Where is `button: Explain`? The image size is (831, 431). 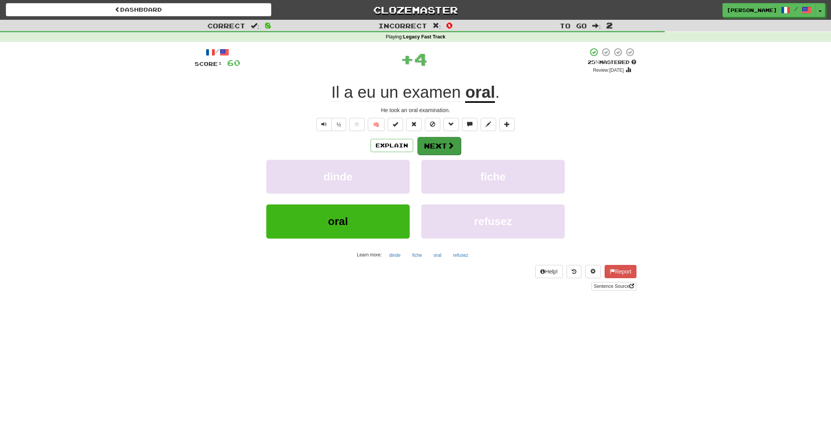 button: Explain is located at coordinates (392, 145).